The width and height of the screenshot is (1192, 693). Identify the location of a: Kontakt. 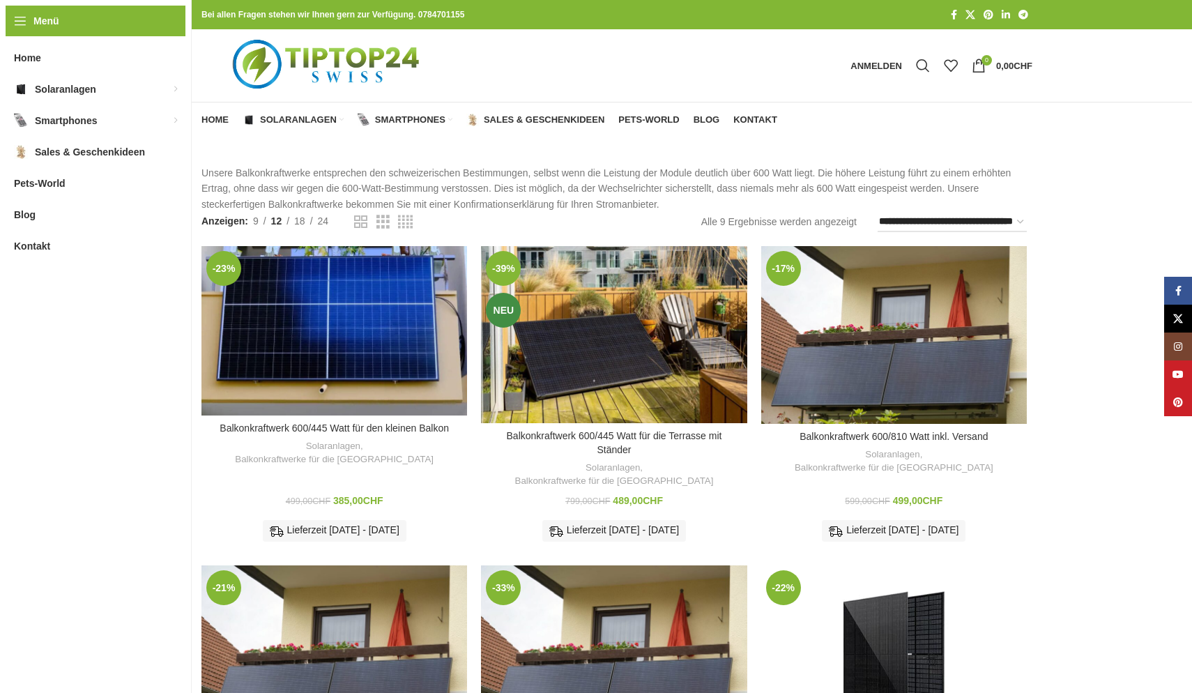
(755, 120).